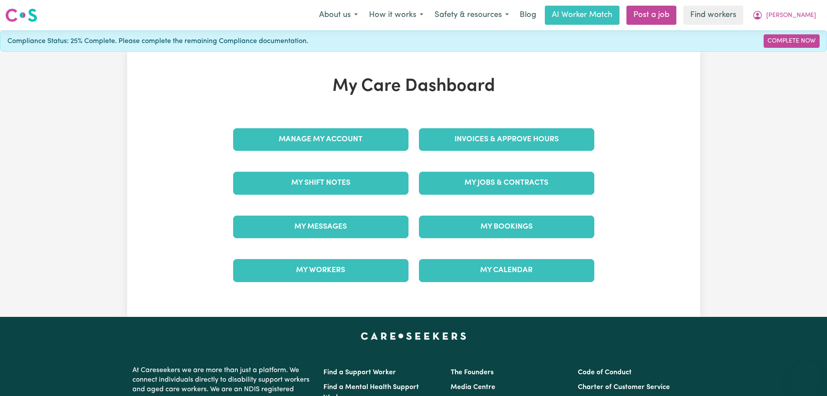 The image size is (827, 396). What do you see at coordinates (605, 372) in the screenshot?
I see `a: Code of Conduct` at bounding box center [605, 372].